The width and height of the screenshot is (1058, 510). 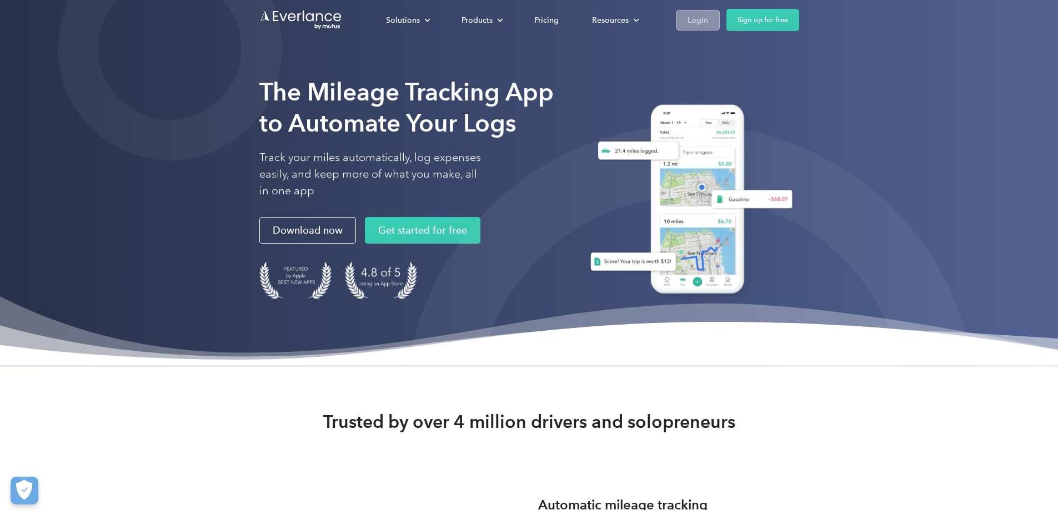 What do you see at coordinates (370, 174) in the screenshot?
I see `p: Track your miles automatically, log expenses easily, and keep more of what you make, all in one app` at bounding box center [370, 174].